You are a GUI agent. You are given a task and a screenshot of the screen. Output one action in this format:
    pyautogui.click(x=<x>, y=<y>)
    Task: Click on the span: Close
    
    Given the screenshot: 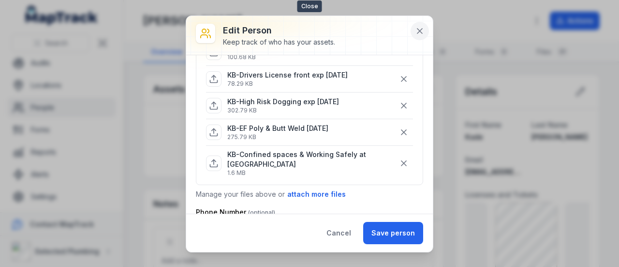 What is the action you would take?
    pyautogui.click(x=310, y=6)
    